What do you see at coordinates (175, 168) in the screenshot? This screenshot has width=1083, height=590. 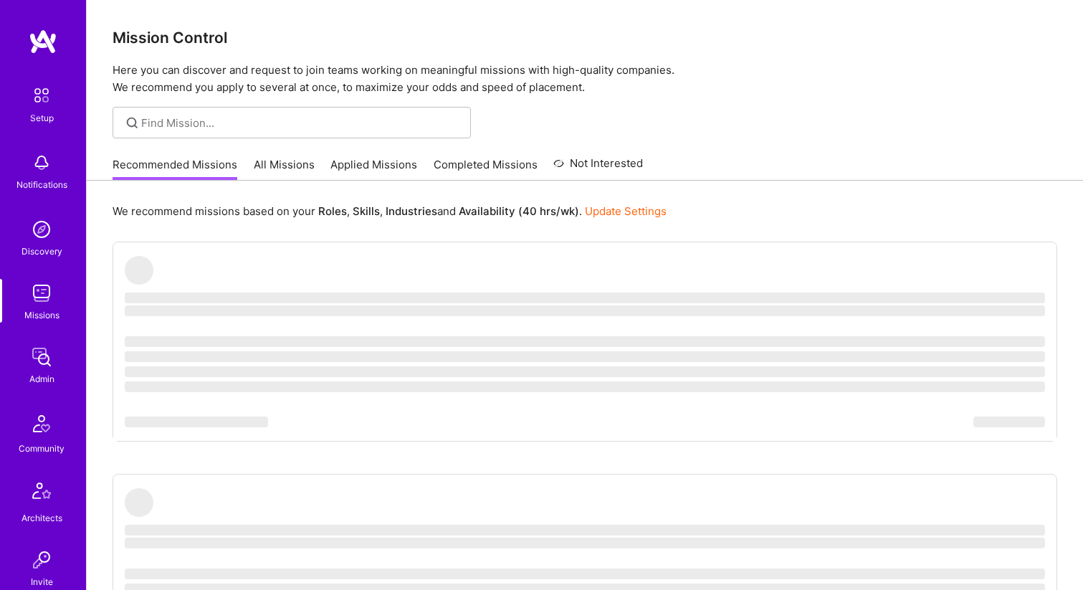 I see `a: Recommended Missions` at bounding box center [175, 168].